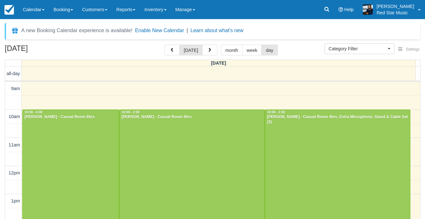 Image resolution: width=425 pixels, height=219 pixels. I want to click on span: 9am, so click(16, 88).